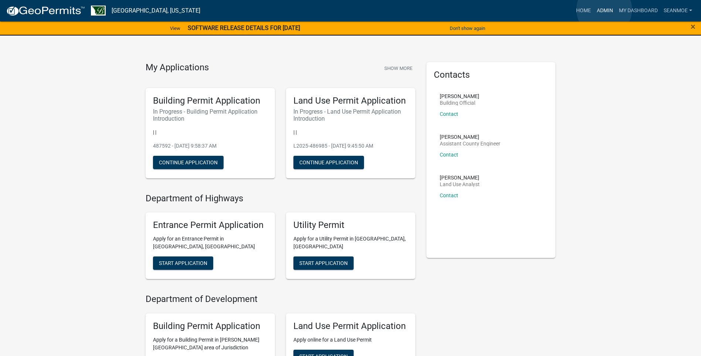  Describe the element at coordinates (210, 115) in the screenshot. I see `h6: In Progress - Building Permit Application Introduction` at that location.